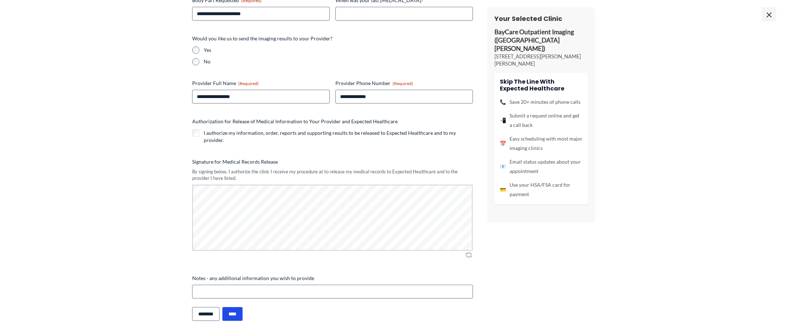 This screenshot has height=328, width=787. What do you see at coordinates (333, 162) in the screenshot?
I see `label: Signature for Medical Records Release` at bounding box center [333, 162].